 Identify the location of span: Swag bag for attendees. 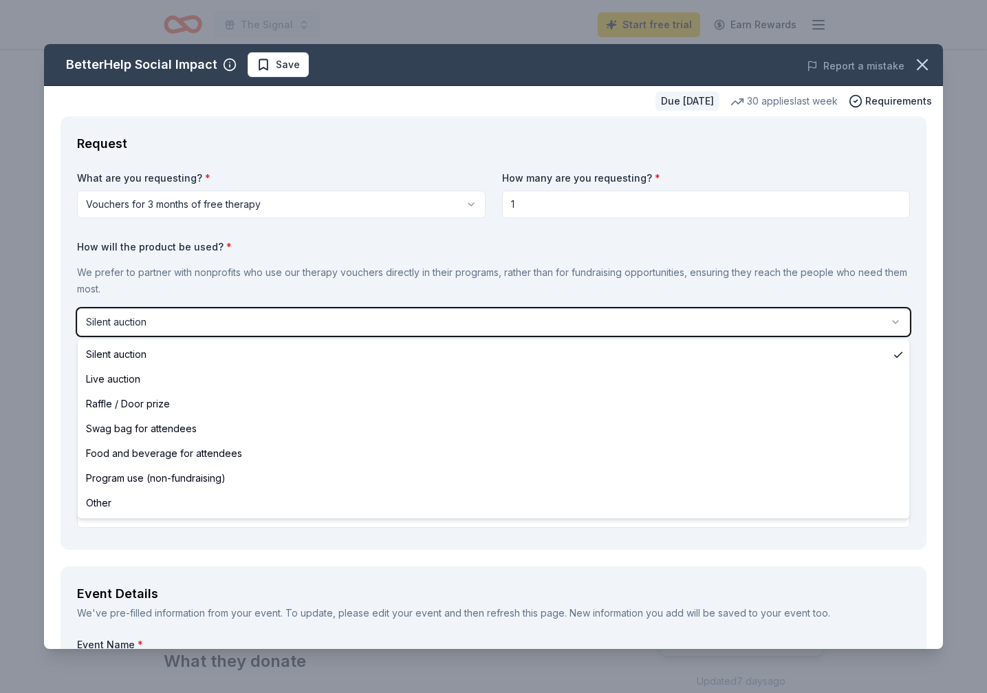
(141, 429).